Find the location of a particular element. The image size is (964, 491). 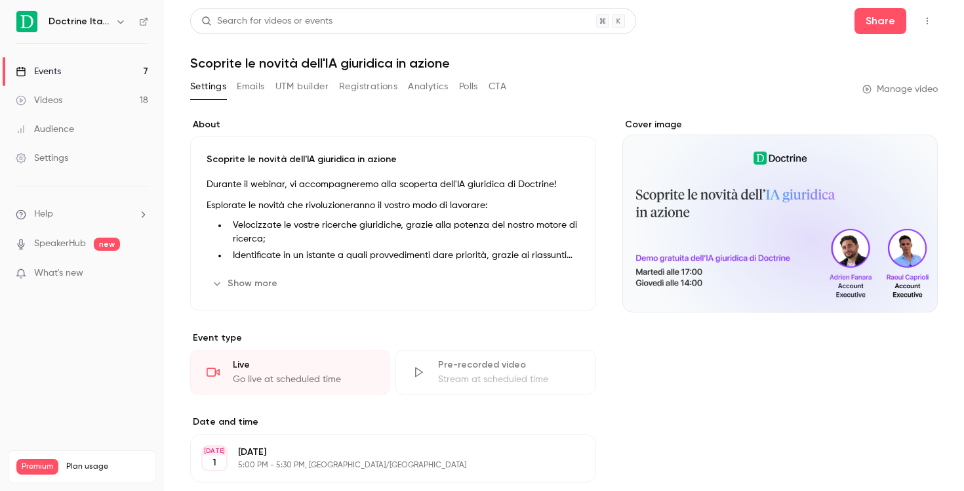

button: Emails is located at coordinates (251, 87).